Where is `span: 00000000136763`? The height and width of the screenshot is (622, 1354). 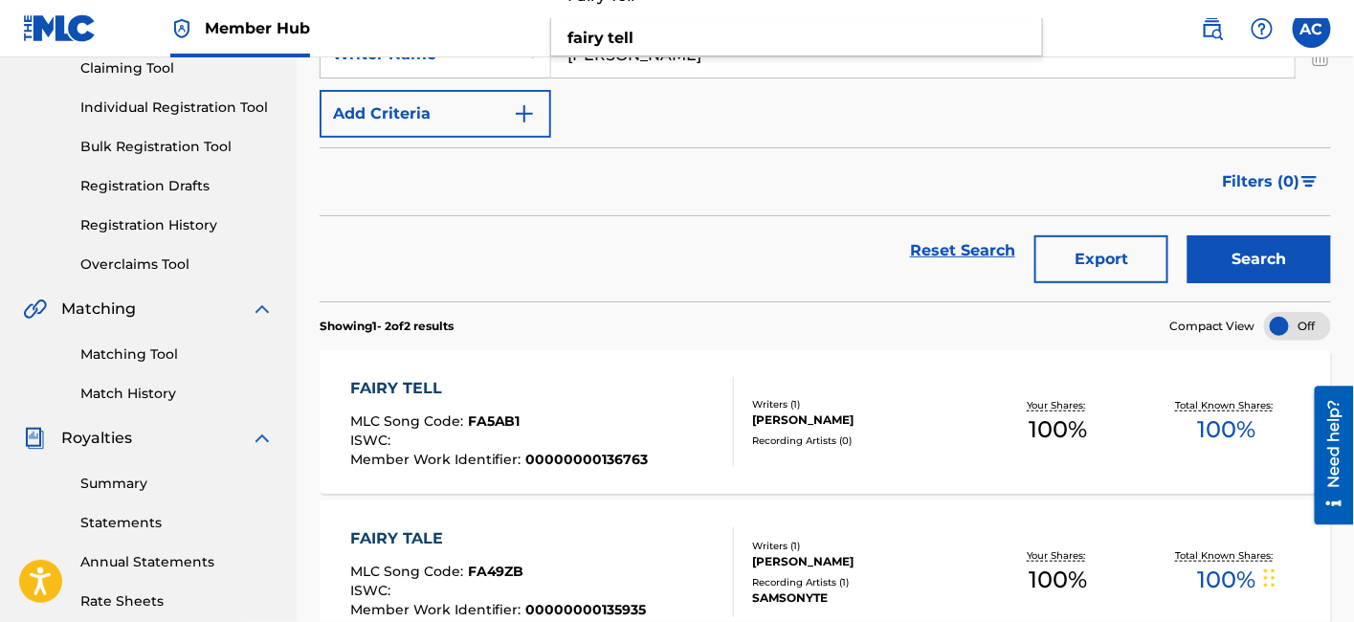
span: 00000000136763 is located at coordinates (587, 459).